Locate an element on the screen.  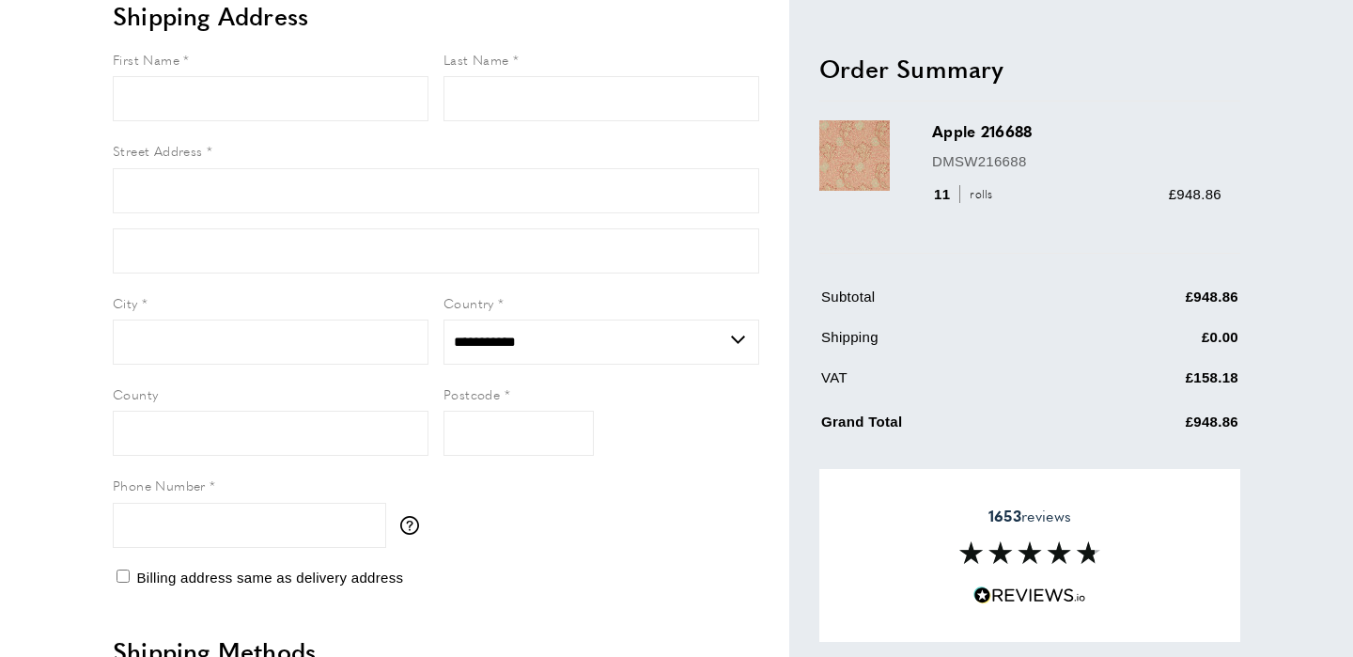
span: £948.86 is located at coordinates (1196, 193).